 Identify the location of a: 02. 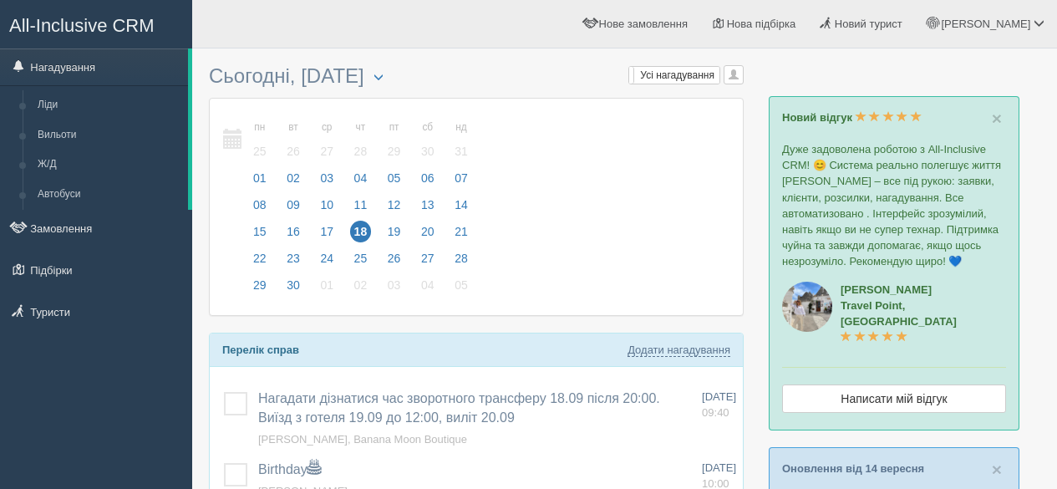
(361, 289).